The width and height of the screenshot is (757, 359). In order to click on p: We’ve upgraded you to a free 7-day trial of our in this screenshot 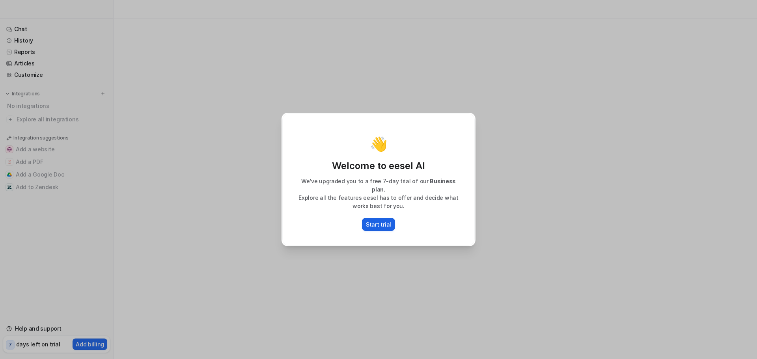, I will do `click(379, 185)`.